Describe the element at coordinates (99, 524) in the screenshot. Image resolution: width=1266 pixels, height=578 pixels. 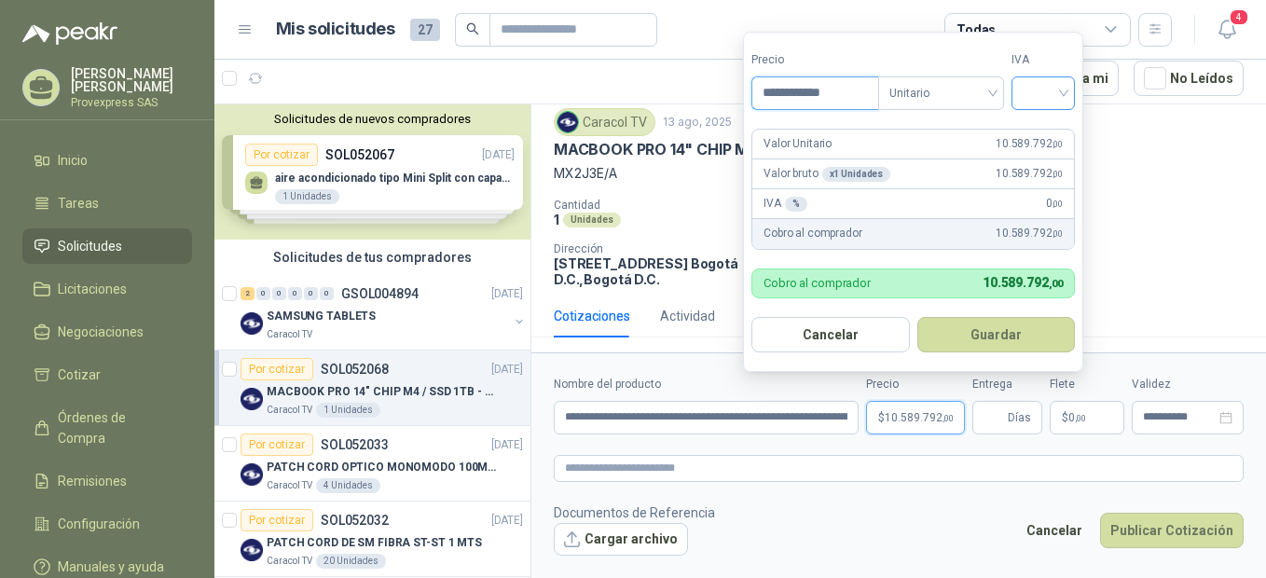
I see `span: Configuración` at that location.